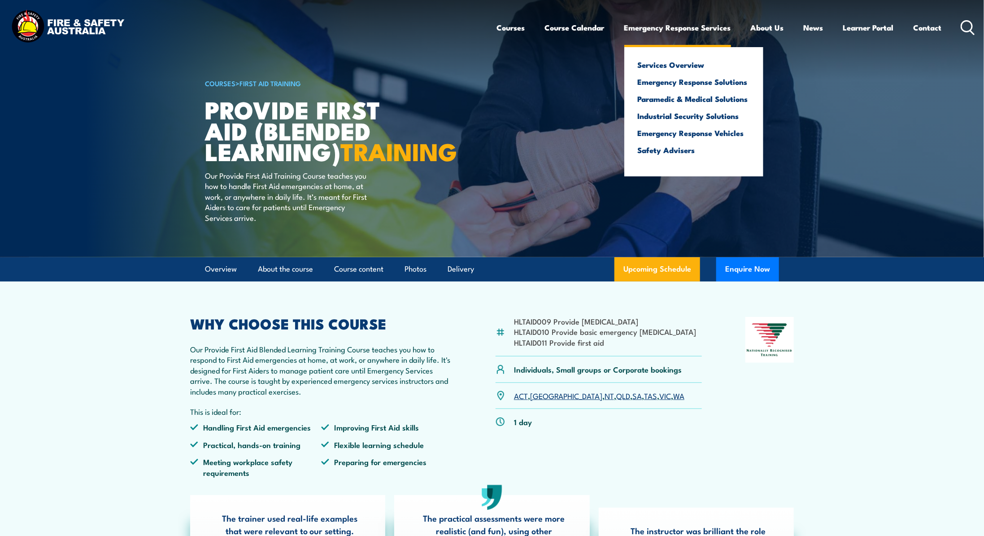  Describe the element at coordinates (678, 27) in the screenshot. I see `a: Emergency Response Services` at that location.